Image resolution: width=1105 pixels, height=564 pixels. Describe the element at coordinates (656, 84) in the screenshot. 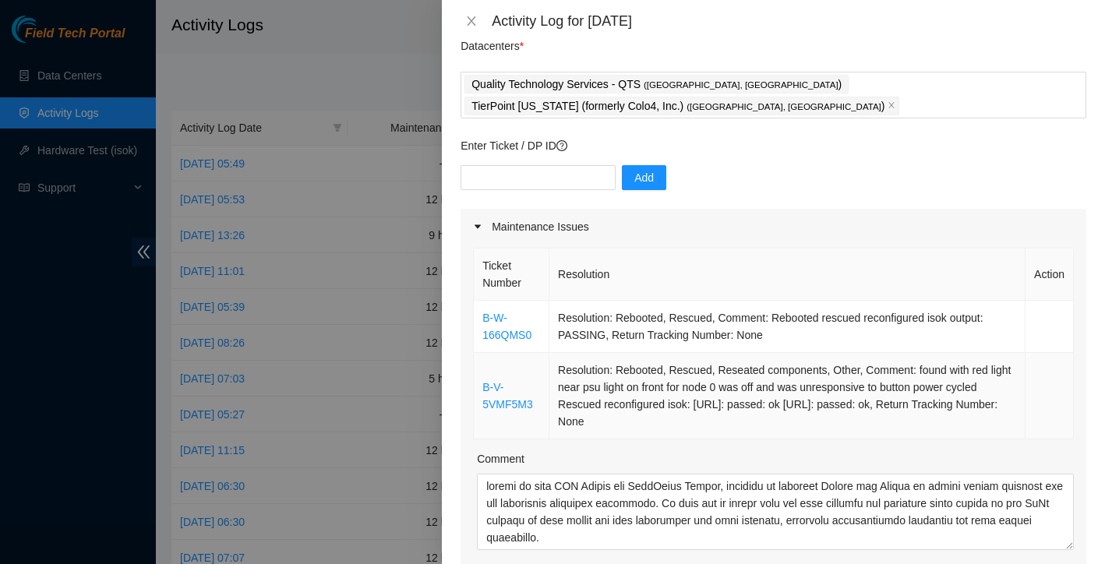

I see `p: Quality Technology Services - QTS )` at that location.